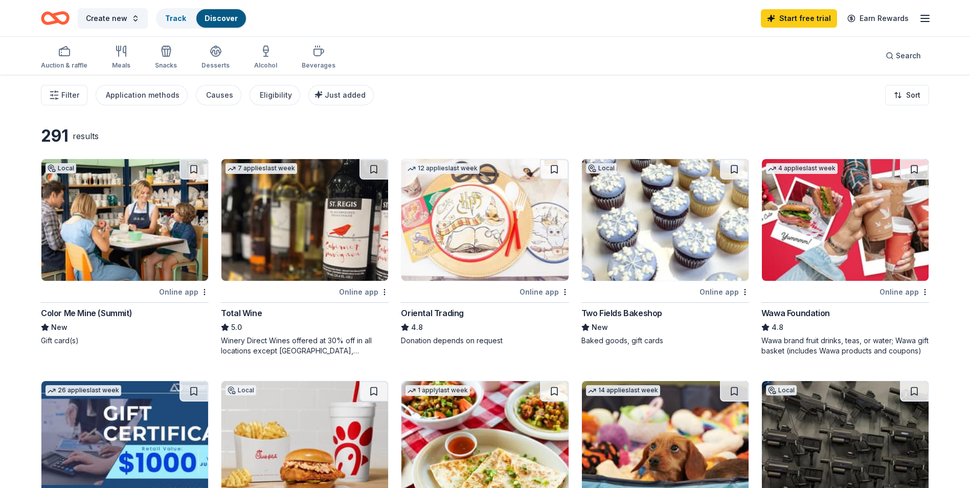  I want to click on a: Discover, so click(221, 18).